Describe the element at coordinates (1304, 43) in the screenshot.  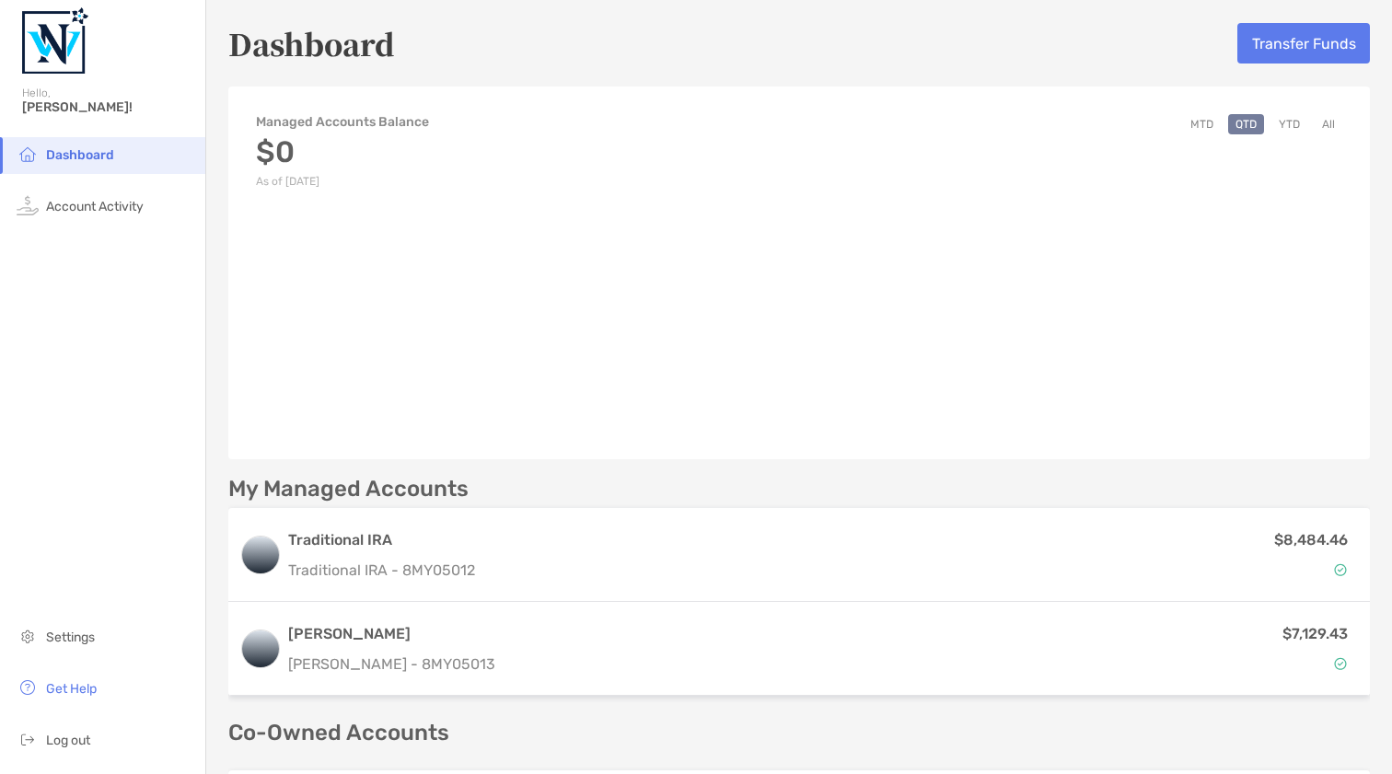
I see `button: Transfer Funds` at that location.